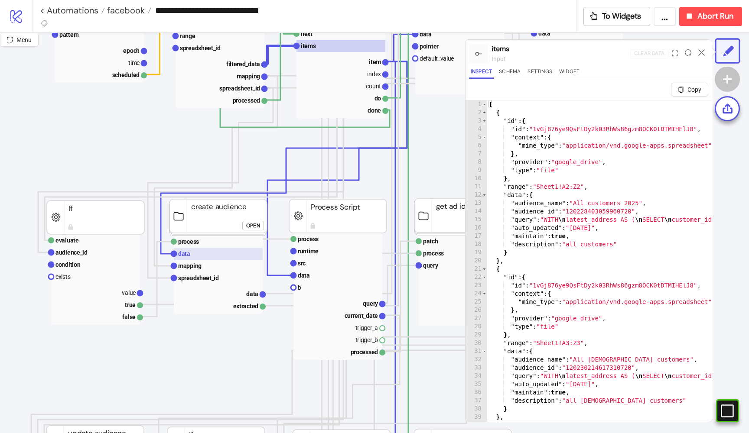 This screenshot has width=749, height=433. Describe the element at coordinates (430, 241) in the screenshot. I see `text: patch` at that location.